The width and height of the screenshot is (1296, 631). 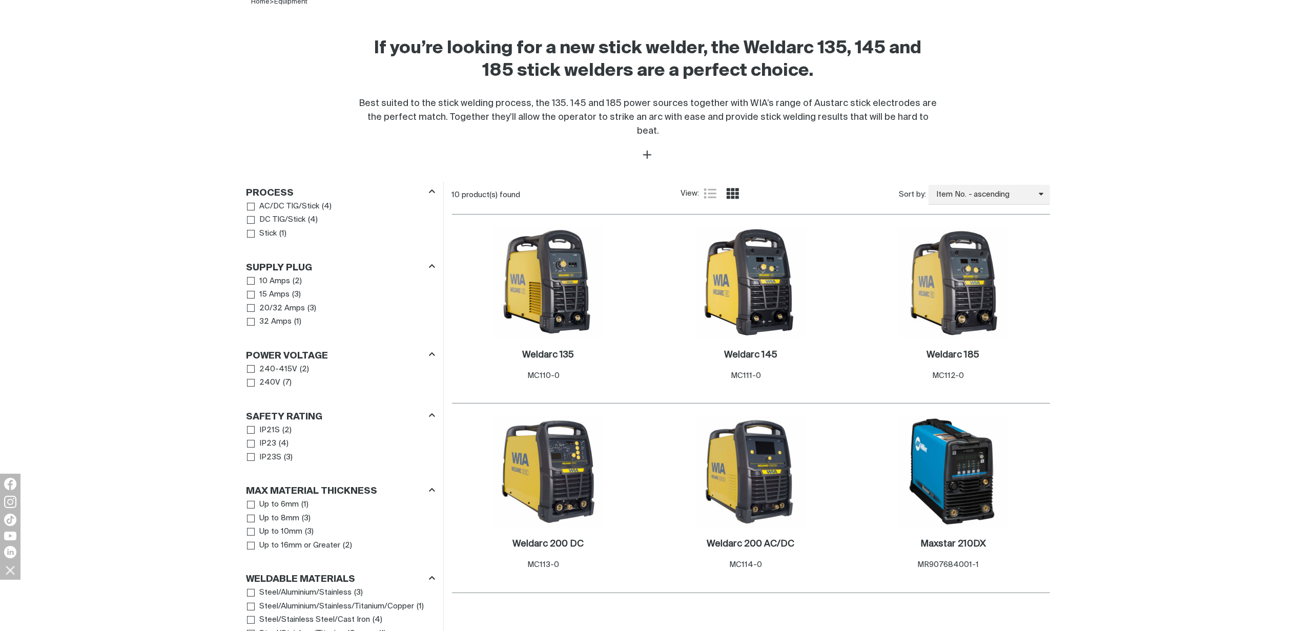 I want to click on h2: Maxstar 210DX, so click(x=953, y=544).